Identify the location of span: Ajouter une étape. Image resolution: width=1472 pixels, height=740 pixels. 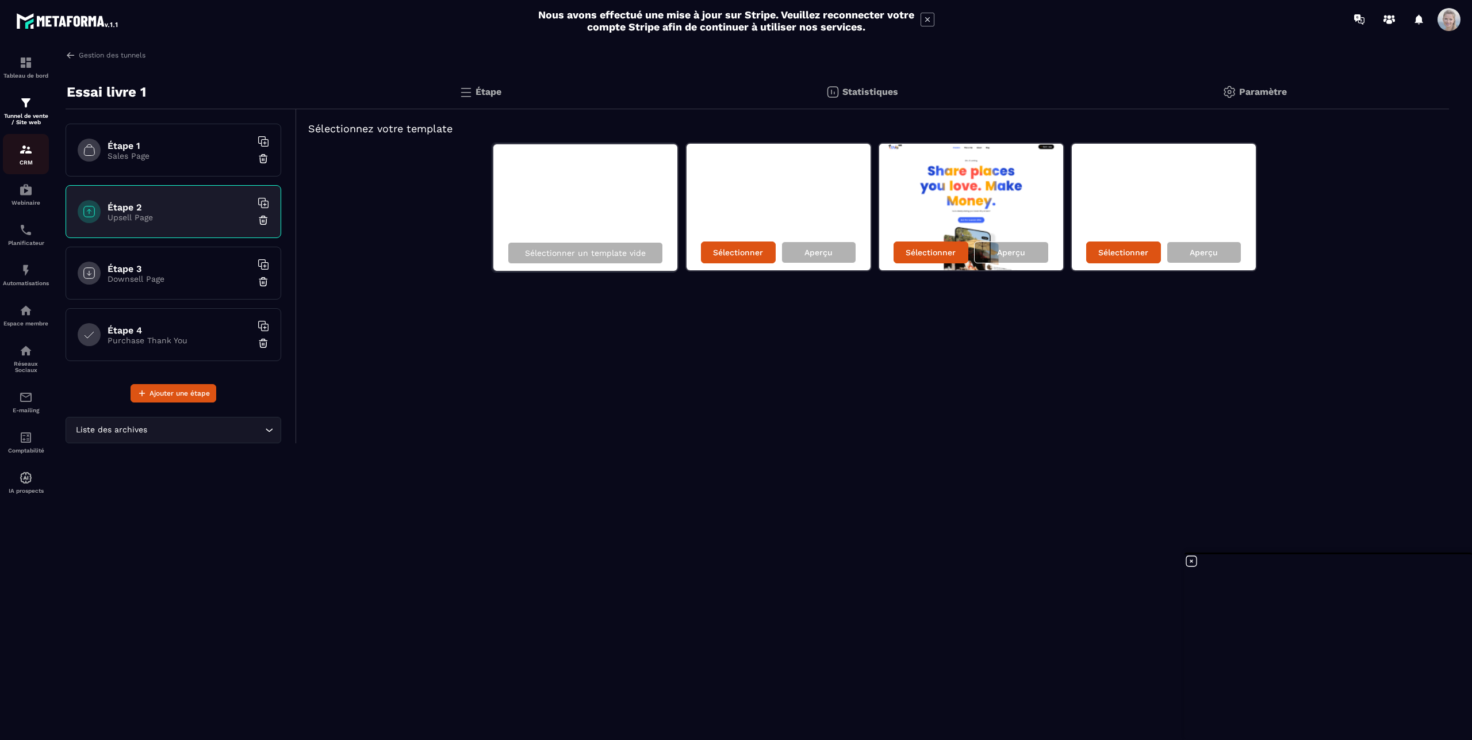
(179, 393).